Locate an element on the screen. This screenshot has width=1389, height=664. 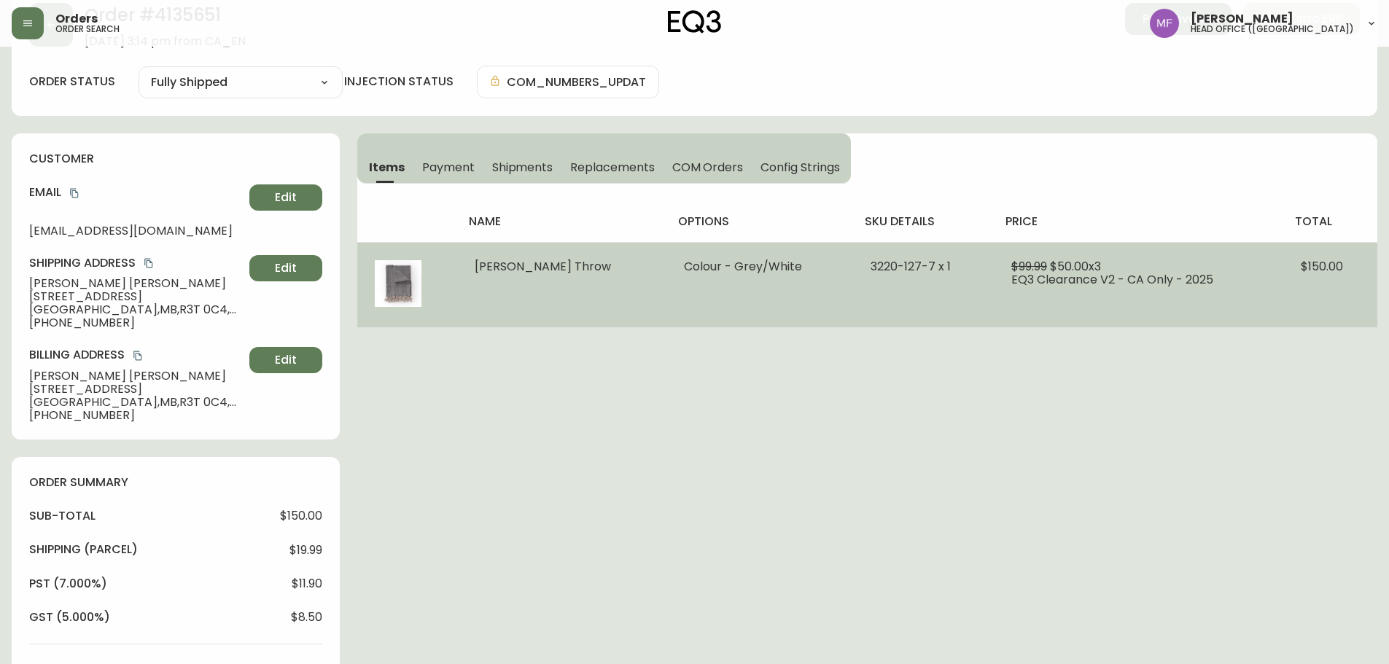
span: $11.90 is located at coordinates (307, 584).